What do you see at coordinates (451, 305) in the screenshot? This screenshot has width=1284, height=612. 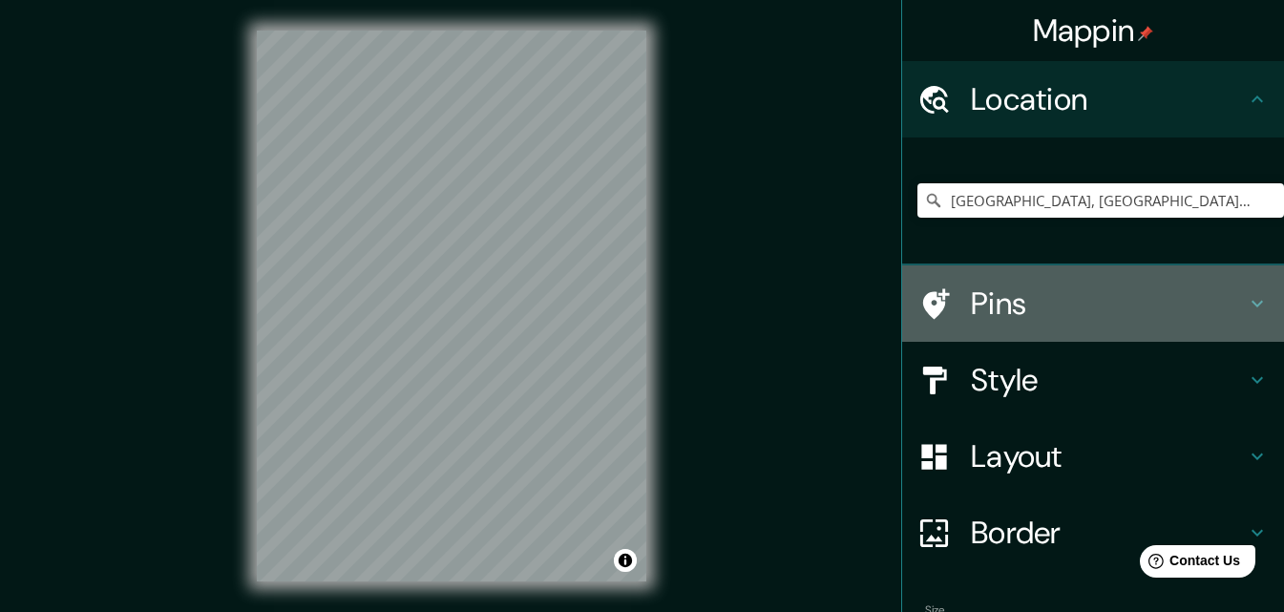 I see `canvas: Map` at bounding box center [451, 305].